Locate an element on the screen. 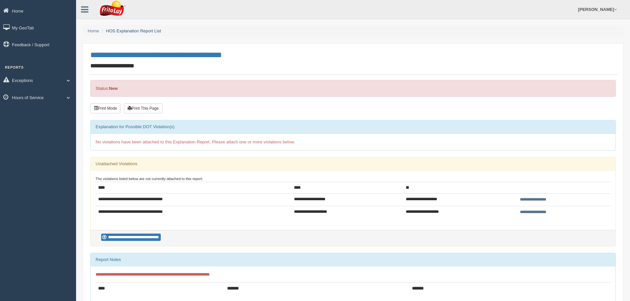  a: Home is located at coordinates (93, 31).